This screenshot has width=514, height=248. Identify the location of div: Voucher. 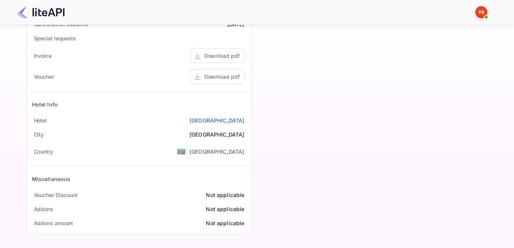
(44, 76).